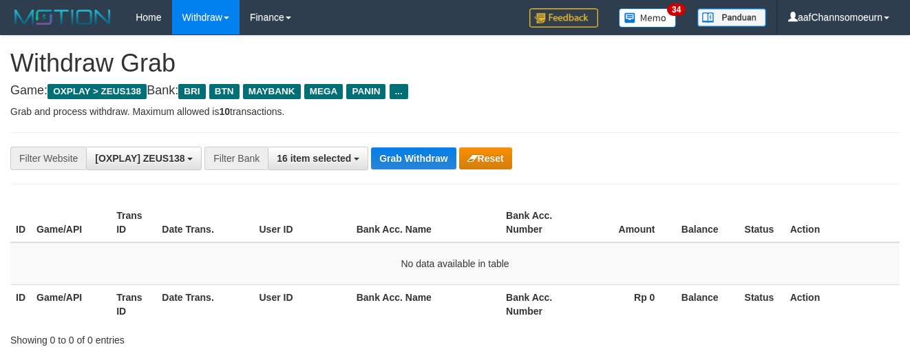 Image resolution: width=910 pixels, height=358 pixels. I want to click on span: 34, so click(676, 10).